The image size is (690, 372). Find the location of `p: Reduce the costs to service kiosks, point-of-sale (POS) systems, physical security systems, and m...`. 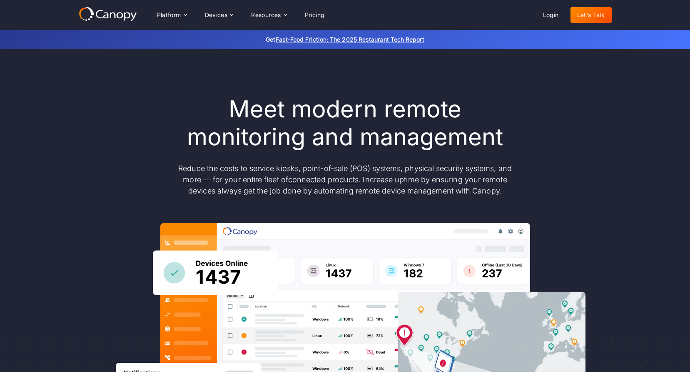

p: Reduce the costs to service kiosks, point-of-sale (POS) systems, physical security systems, and m... is located at coordinates (345, 180).